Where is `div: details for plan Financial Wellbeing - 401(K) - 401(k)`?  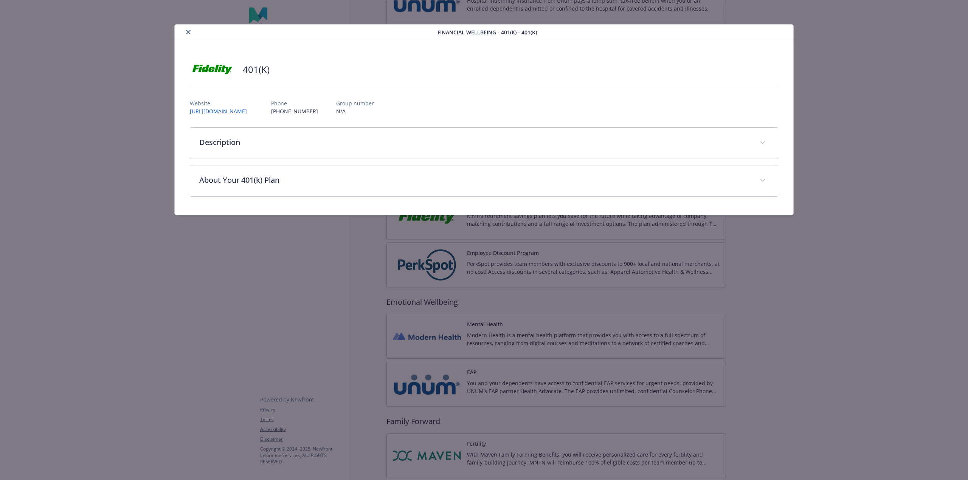
div: details for plan Financial Wellbeing - 401(K) - 401(k) is located at coordinates (484, 120).